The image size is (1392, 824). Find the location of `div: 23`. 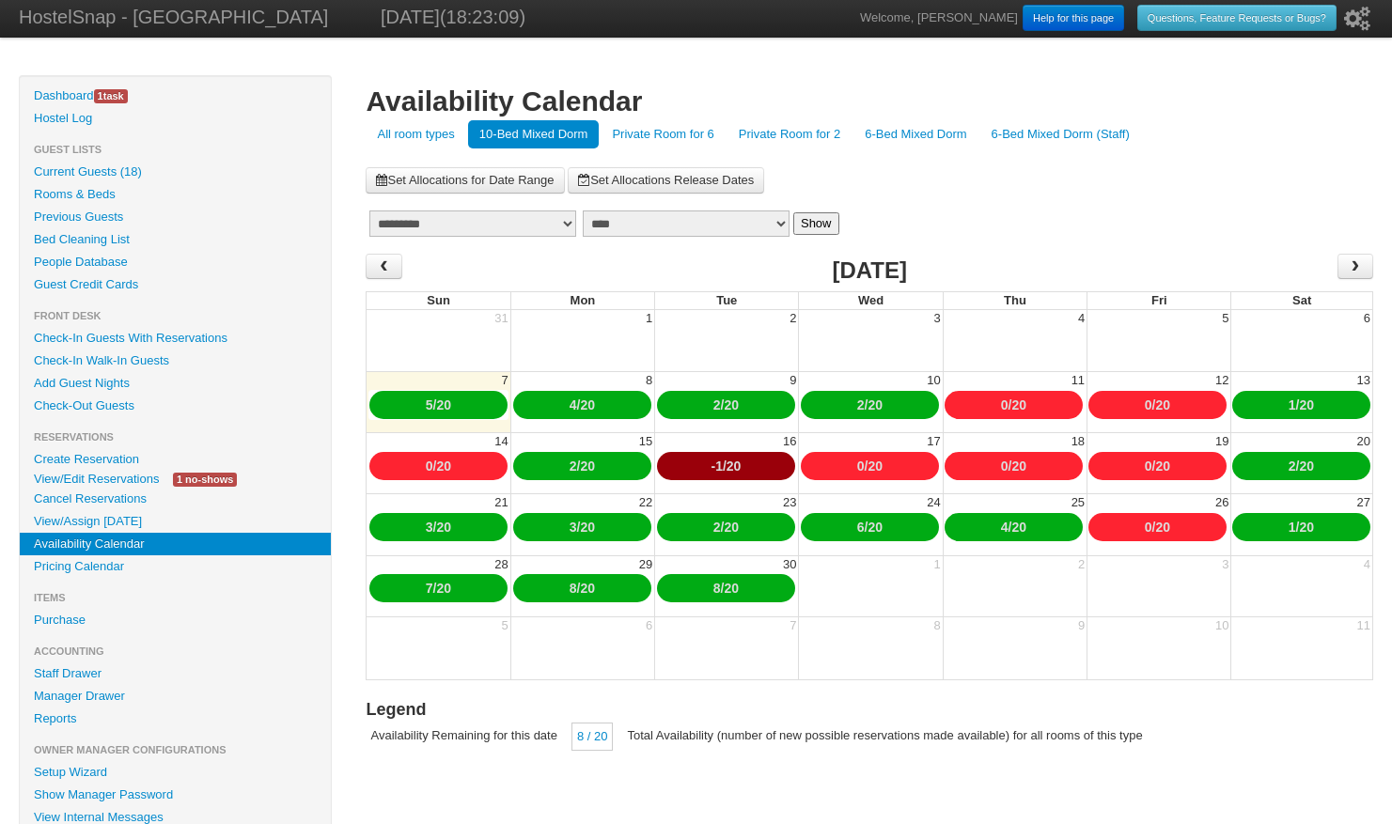

div: 23 is located at coordinates (789, 503).